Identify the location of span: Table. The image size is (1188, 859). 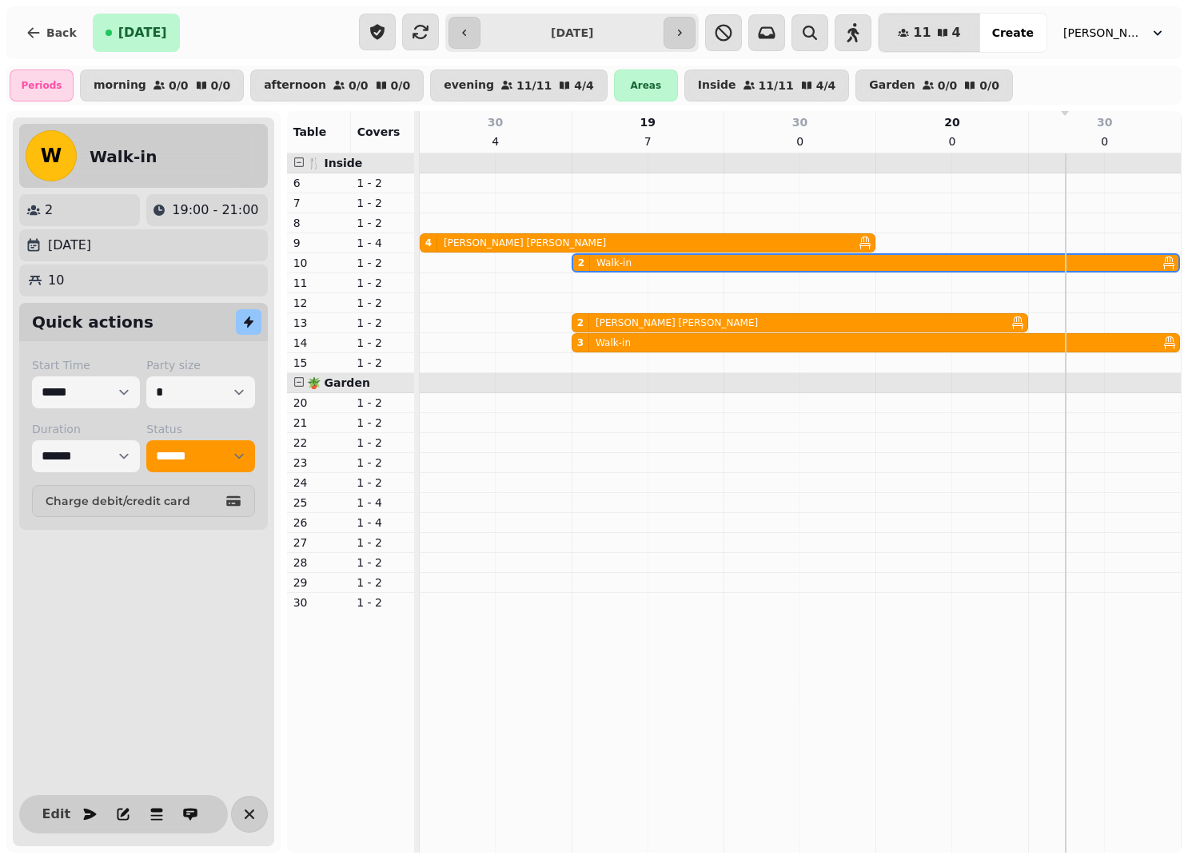
(310, 132).